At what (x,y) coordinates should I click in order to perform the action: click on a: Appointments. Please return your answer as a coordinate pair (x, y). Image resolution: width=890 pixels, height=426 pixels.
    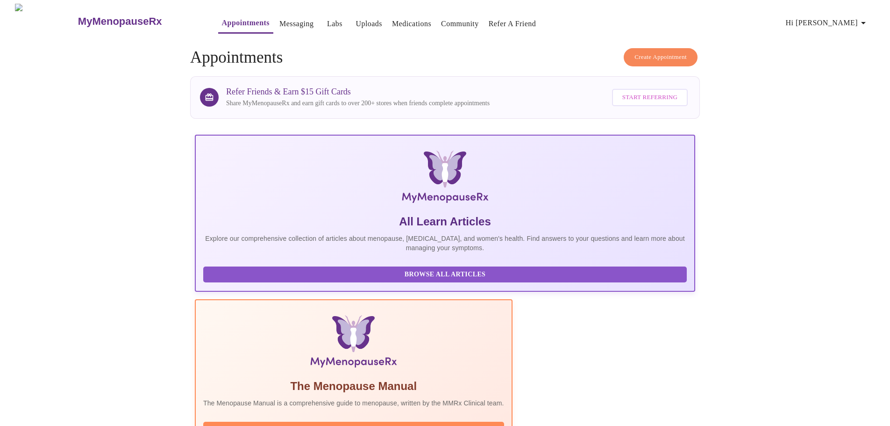
    Looking at the image, I should click on (246, 23).